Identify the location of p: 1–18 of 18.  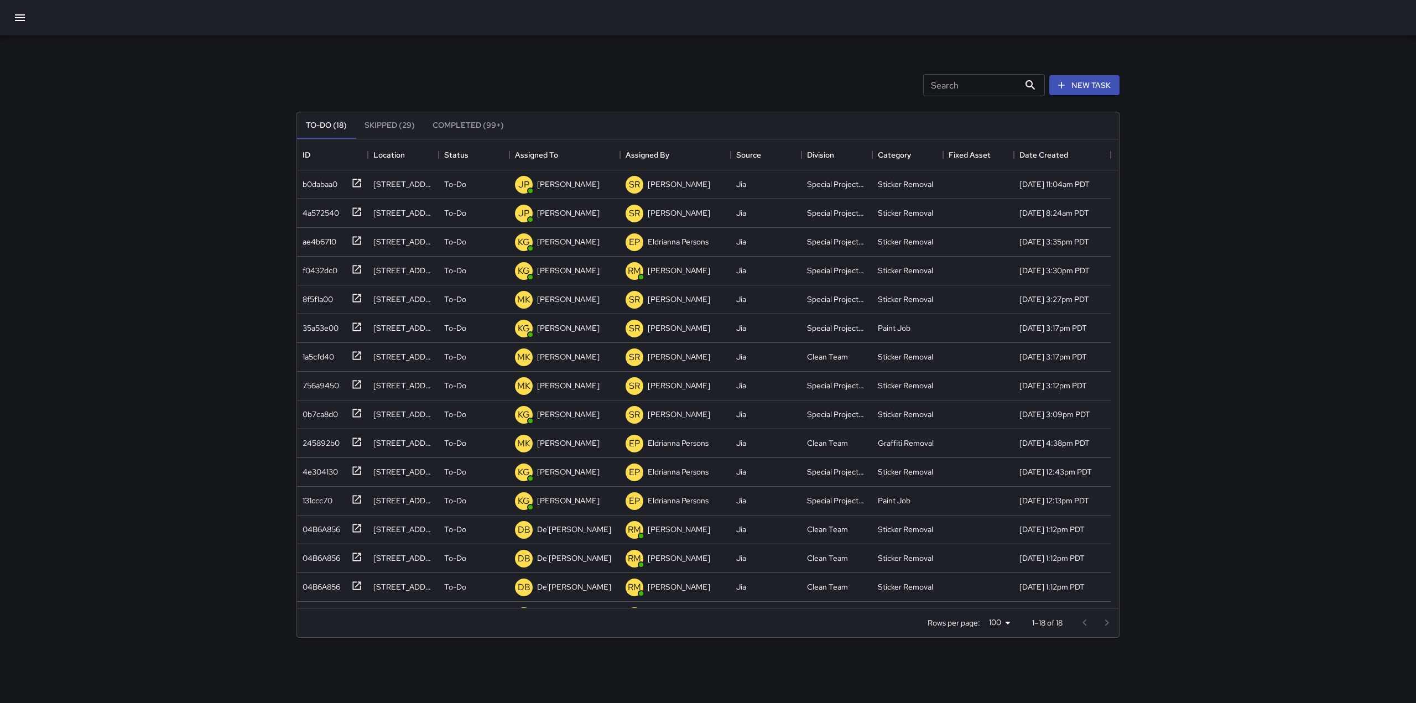
(1047, 623).